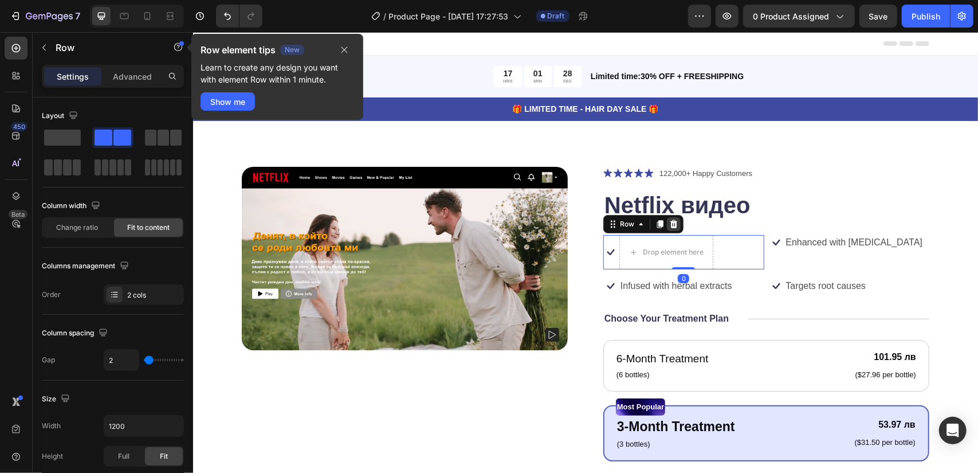 Image resolution: width=978 pixels, height=473 pixels. What do you see at coordinates (314, 41) in the screenshot?
I see `div: 17` at bounding box center [314, 41].